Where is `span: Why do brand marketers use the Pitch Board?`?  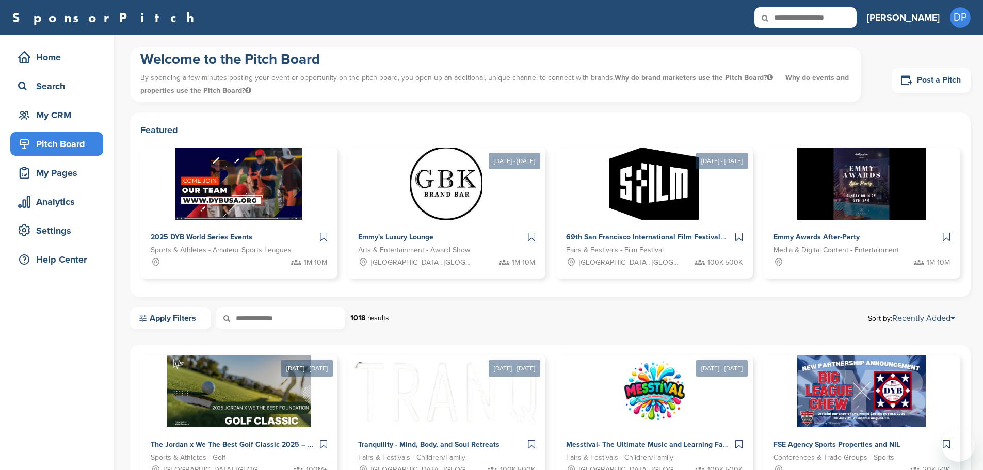
span: Why do brand marketers use the Pitch Board? is located at coordinates (695, 77).